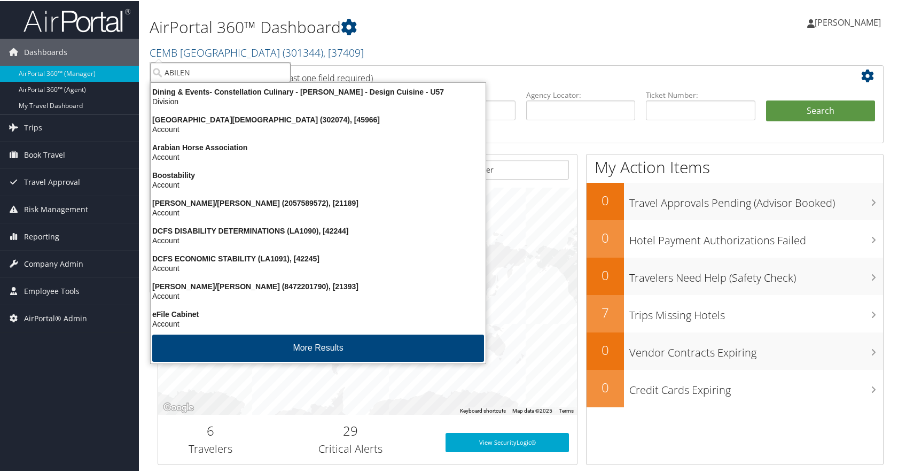  Describe the element at coordinates (303, 51) in the screenshot. I see `span: ( 301344 )` at that location.